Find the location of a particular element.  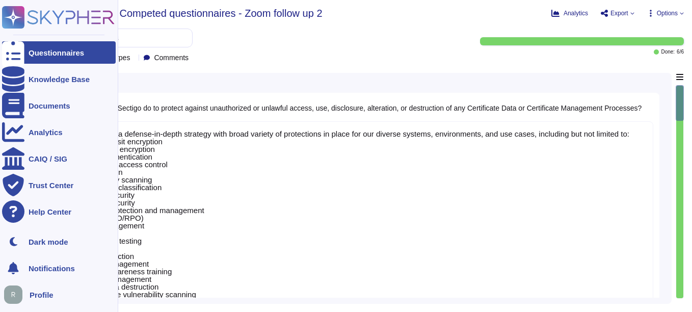

a: Trust Center is located at coordinates (59, 185).